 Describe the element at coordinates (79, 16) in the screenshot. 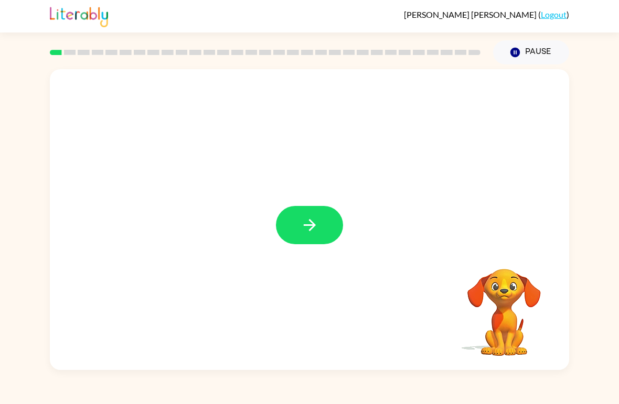

I see `img: Literably` at that location.